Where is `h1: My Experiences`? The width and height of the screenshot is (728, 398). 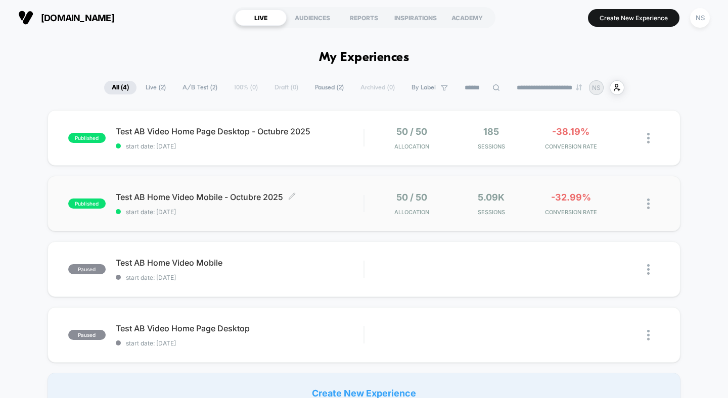
h1: My Experiences is located at coordinates (364, 58).